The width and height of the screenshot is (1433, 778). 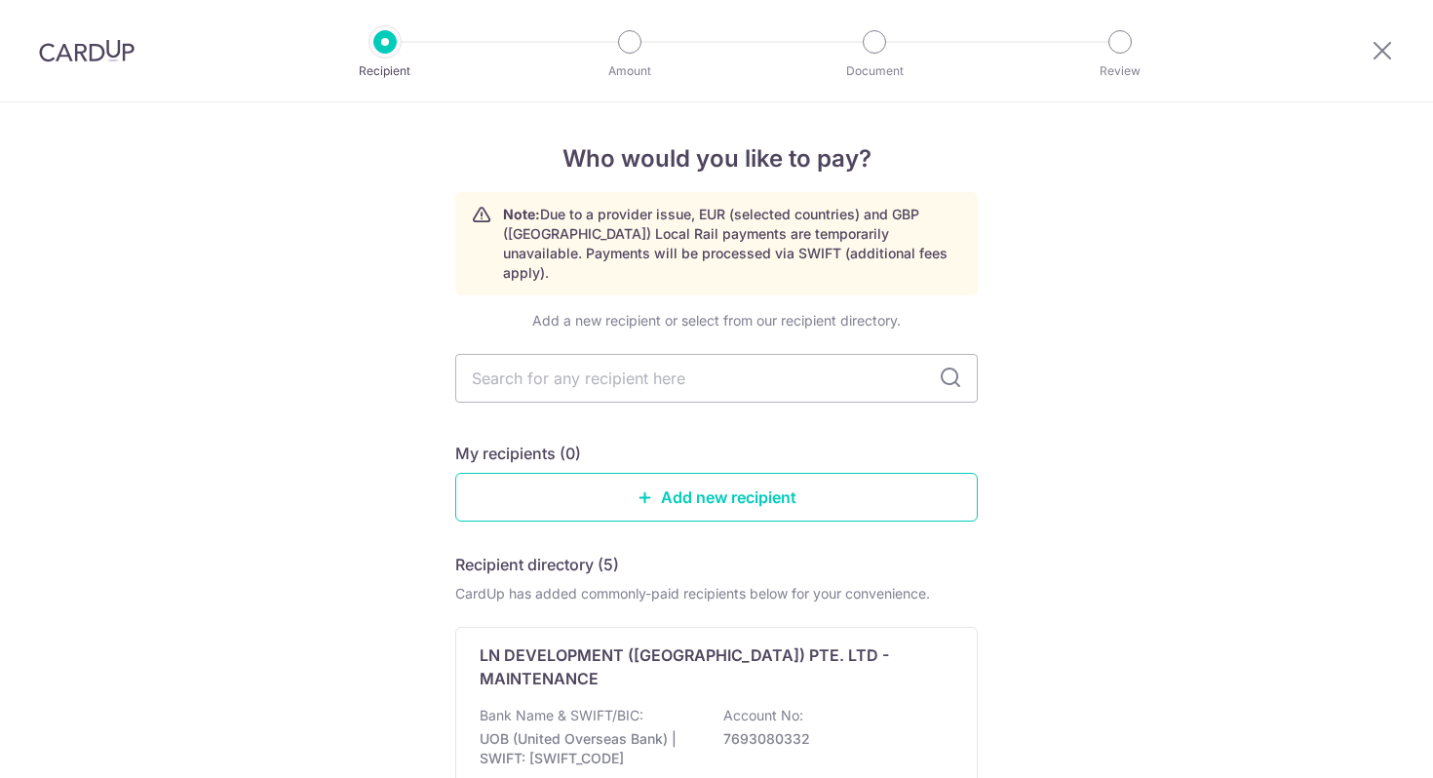 What do you see at coordinates (522, 214) in the screenshot?
I see `strong: Note:` at bounding box center [522, 214].